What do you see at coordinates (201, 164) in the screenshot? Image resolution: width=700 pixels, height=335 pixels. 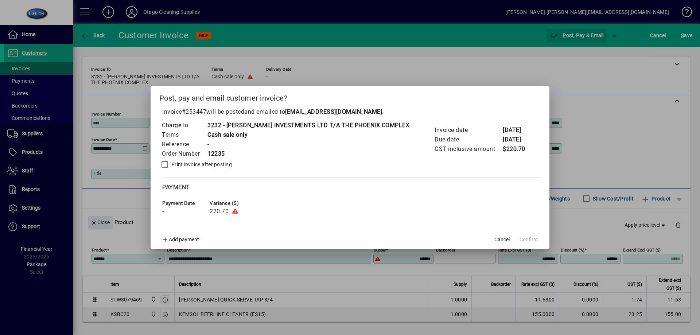 I see `label: Print invoice after posting` at bounding box center [201, 164].